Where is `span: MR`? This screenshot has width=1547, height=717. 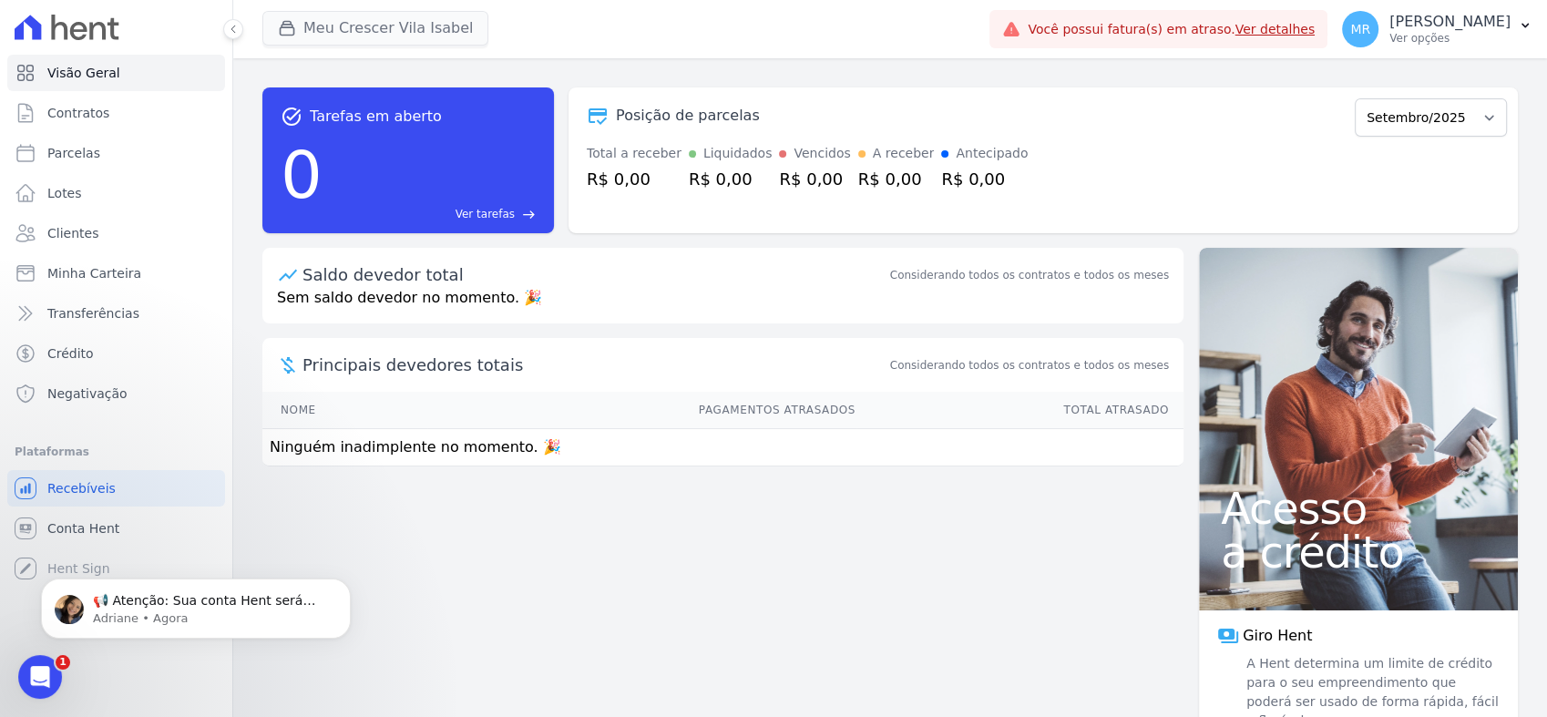 span: MR is located at coordinates (1360, 29).